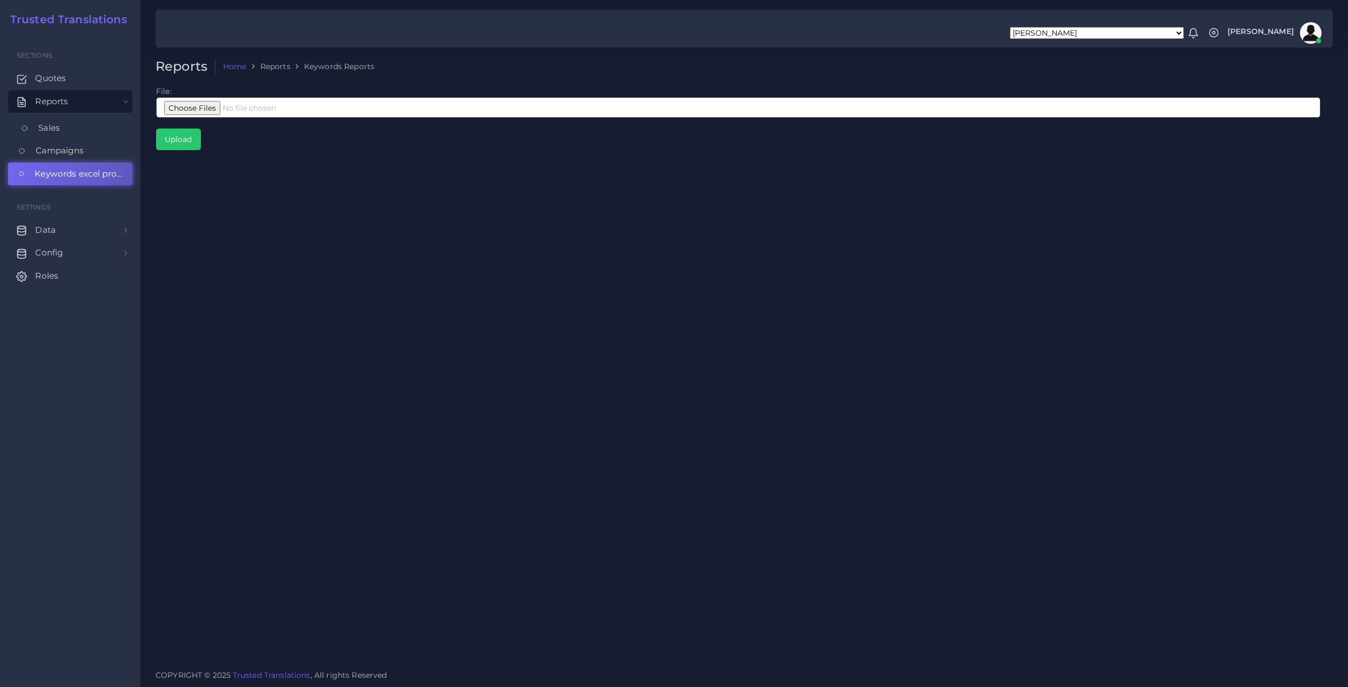  What do you see at coordinates (349, 675) in the screenshot?
I see `span: , All rights Reserved` at bounding box center [349, 675].